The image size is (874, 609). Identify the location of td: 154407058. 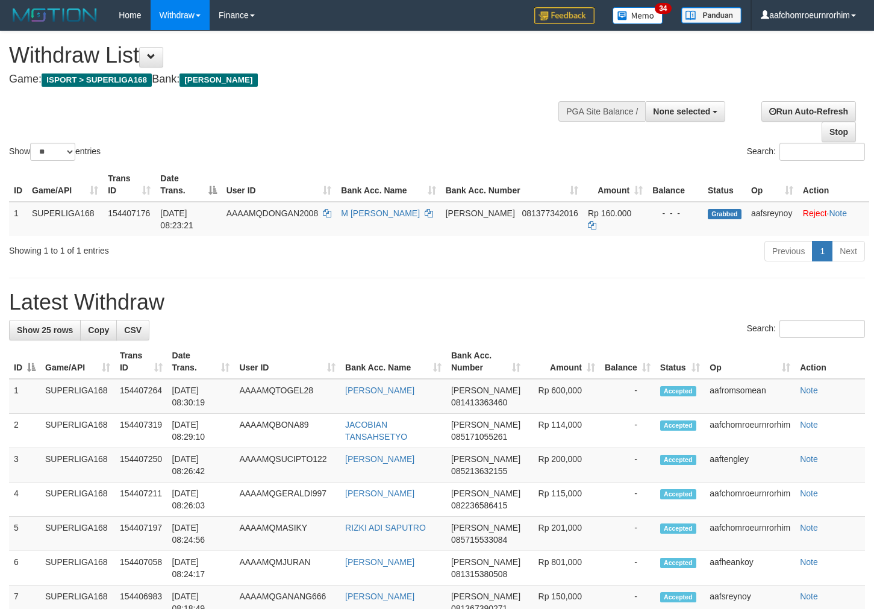
(141, 568).